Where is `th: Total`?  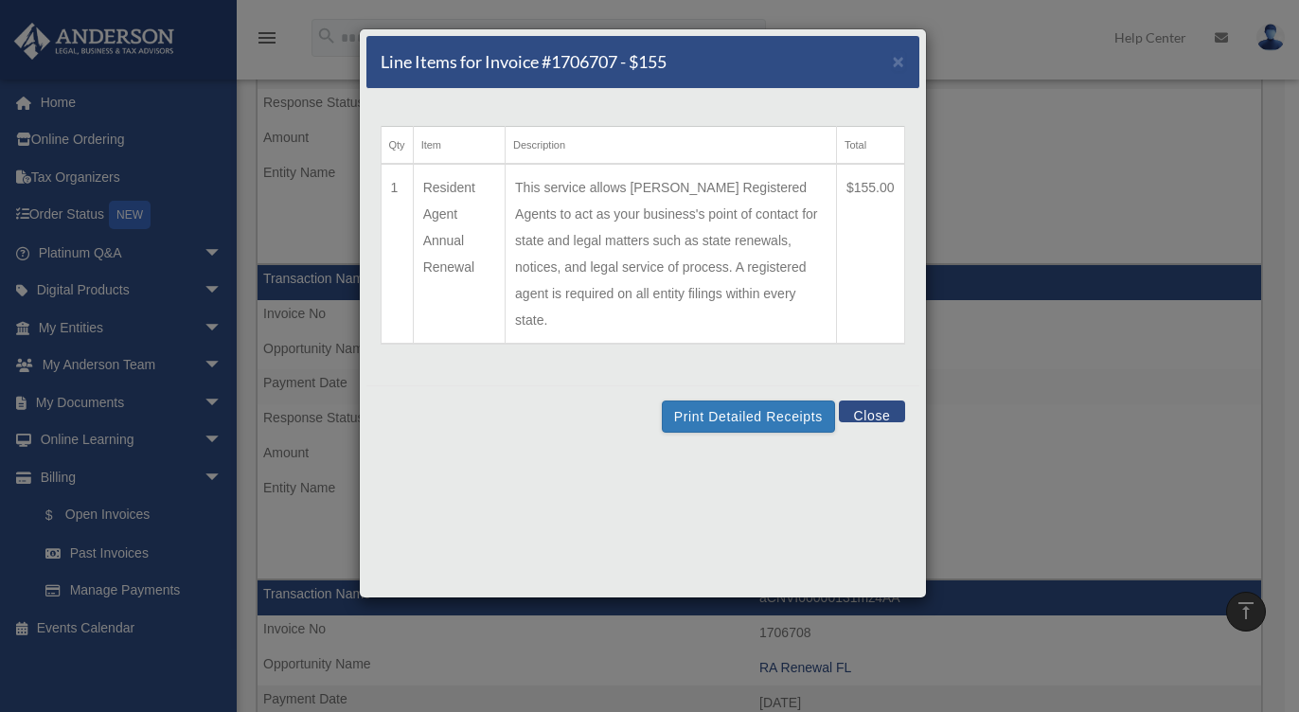 th: Total is located at coordinates (870, 146).